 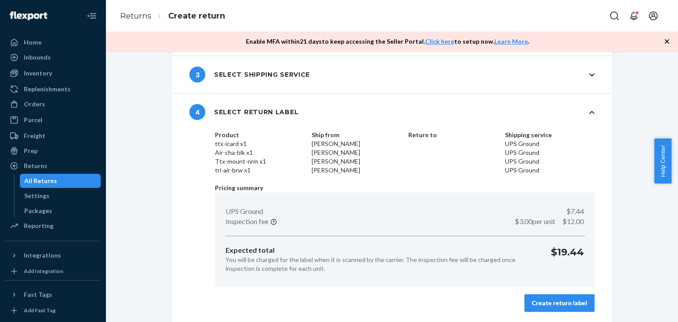 What do you see at coordinates (38, 295) in the screenshot?
I see `div: Fast Tags` at bounding box center [38, 295].